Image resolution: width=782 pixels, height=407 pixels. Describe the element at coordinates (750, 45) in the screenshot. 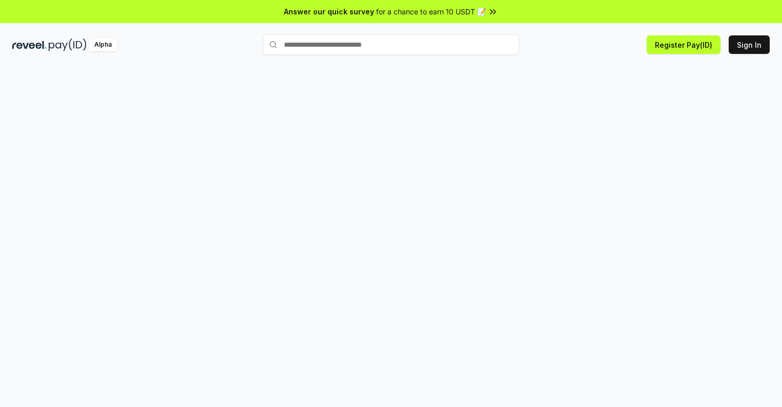

I see `button: Sign In` at that location.